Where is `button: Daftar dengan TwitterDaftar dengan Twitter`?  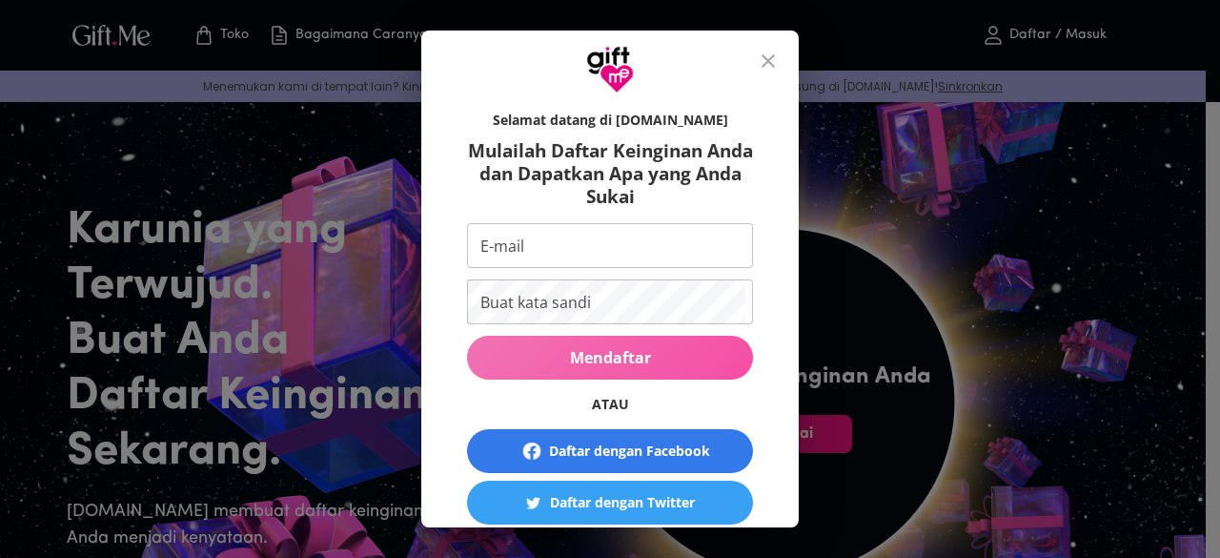
button: Daftar dengan TwitterDaftar dengan Twitter is located at coordinates (610, 502).